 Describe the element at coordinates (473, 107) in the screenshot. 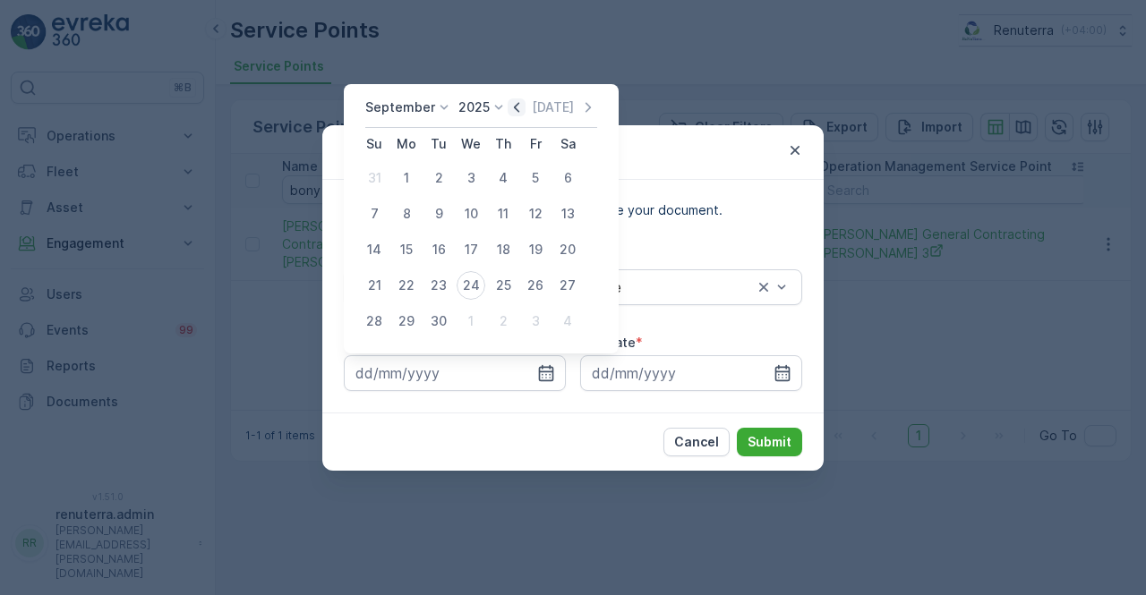

I see `p: 2025` at that location.